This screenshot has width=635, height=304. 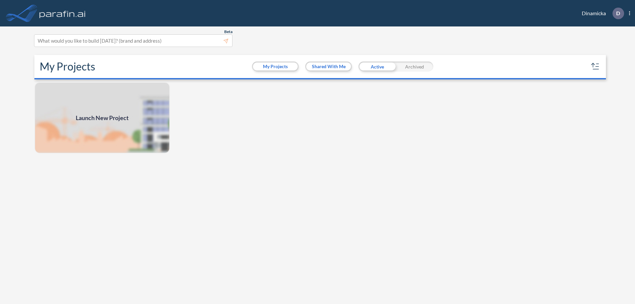 I want to click on h2: My Projects, so click(x=67, y=66).